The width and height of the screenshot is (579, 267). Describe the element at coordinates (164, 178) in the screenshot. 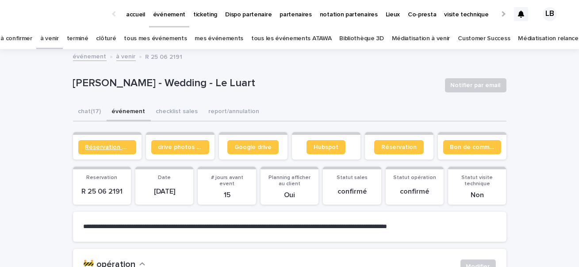

I see `span: Date` at that location.